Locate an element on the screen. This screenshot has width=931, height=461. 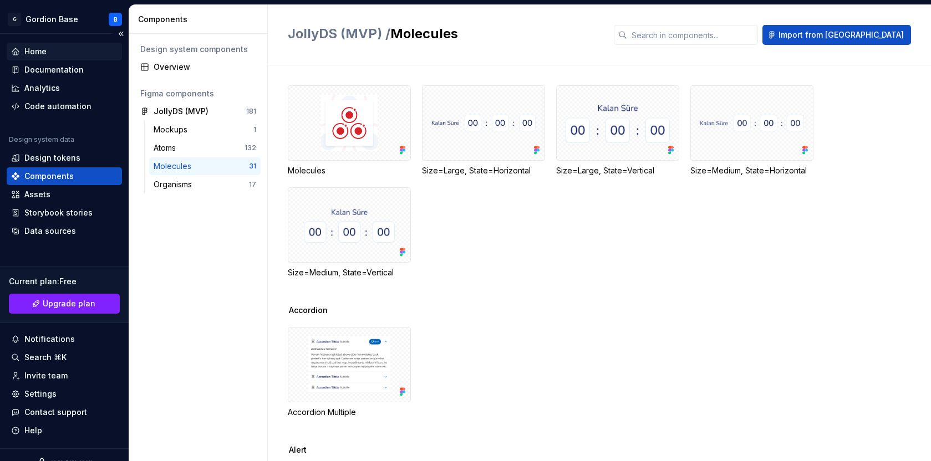
a: Storybook stories is located at coordinates (64, 213).